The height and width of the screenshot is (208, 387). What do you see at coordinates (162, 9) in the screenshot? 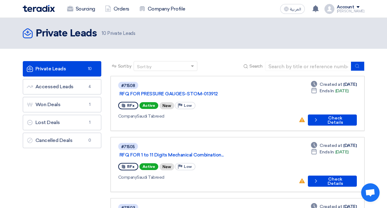
I see `a: Company Profile` at bounding box center [162, 9].